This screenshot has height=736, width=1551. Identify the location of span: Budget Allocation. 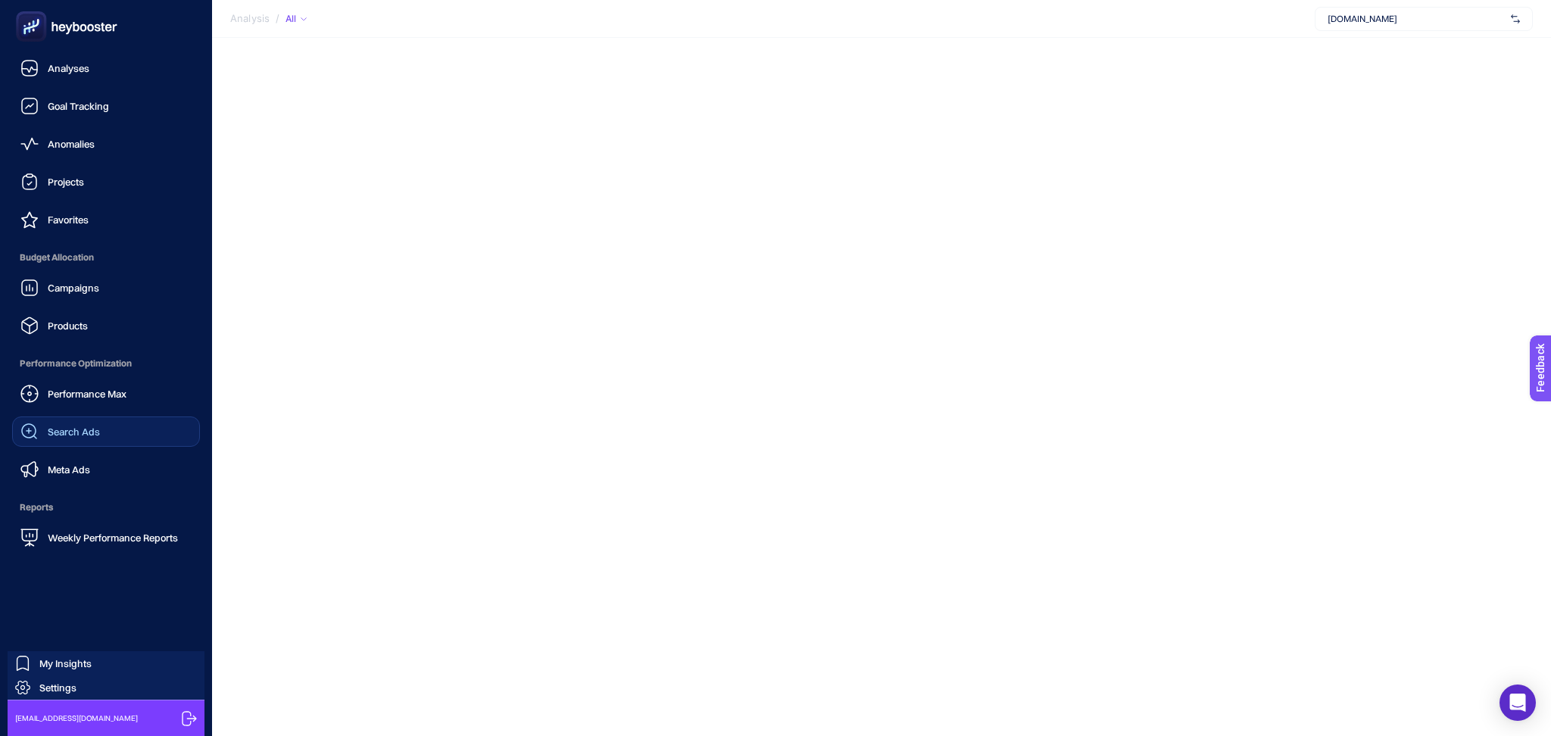
(106, 258).